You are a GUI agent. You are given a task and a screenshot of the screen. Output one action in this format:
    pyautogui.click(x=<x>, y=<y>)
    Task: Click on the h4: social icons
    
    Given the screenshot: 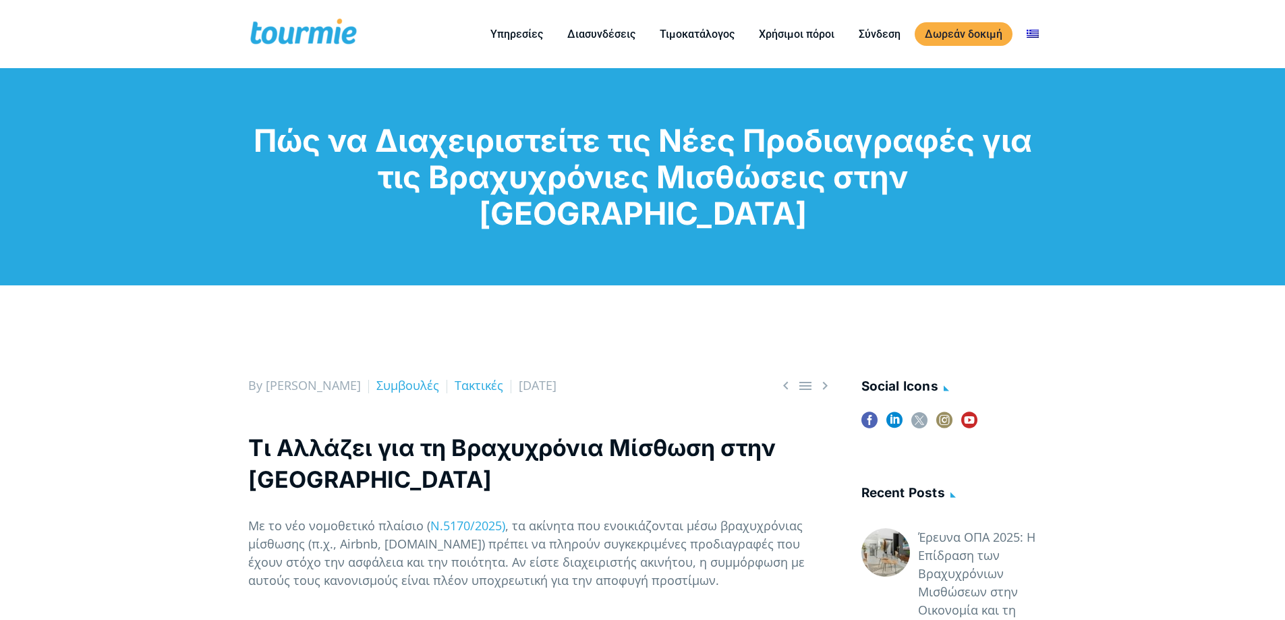 What is the action you would take?
    pyautogui.click(x=949, y=387)
    